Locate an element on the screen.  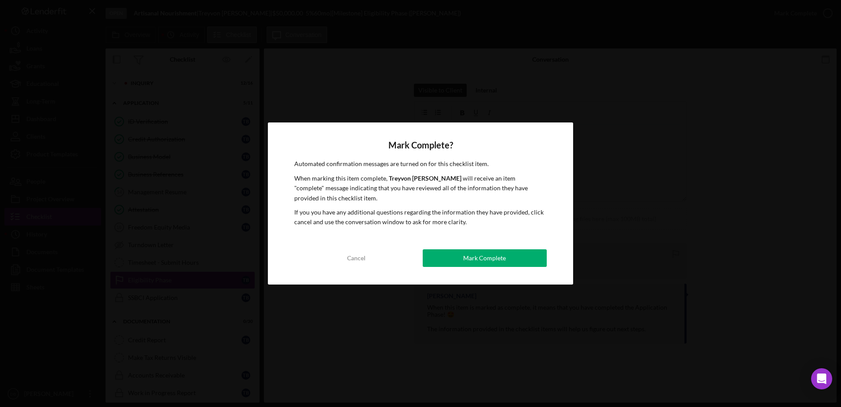
button: Mark Complete is located at coordinates (485, 258).